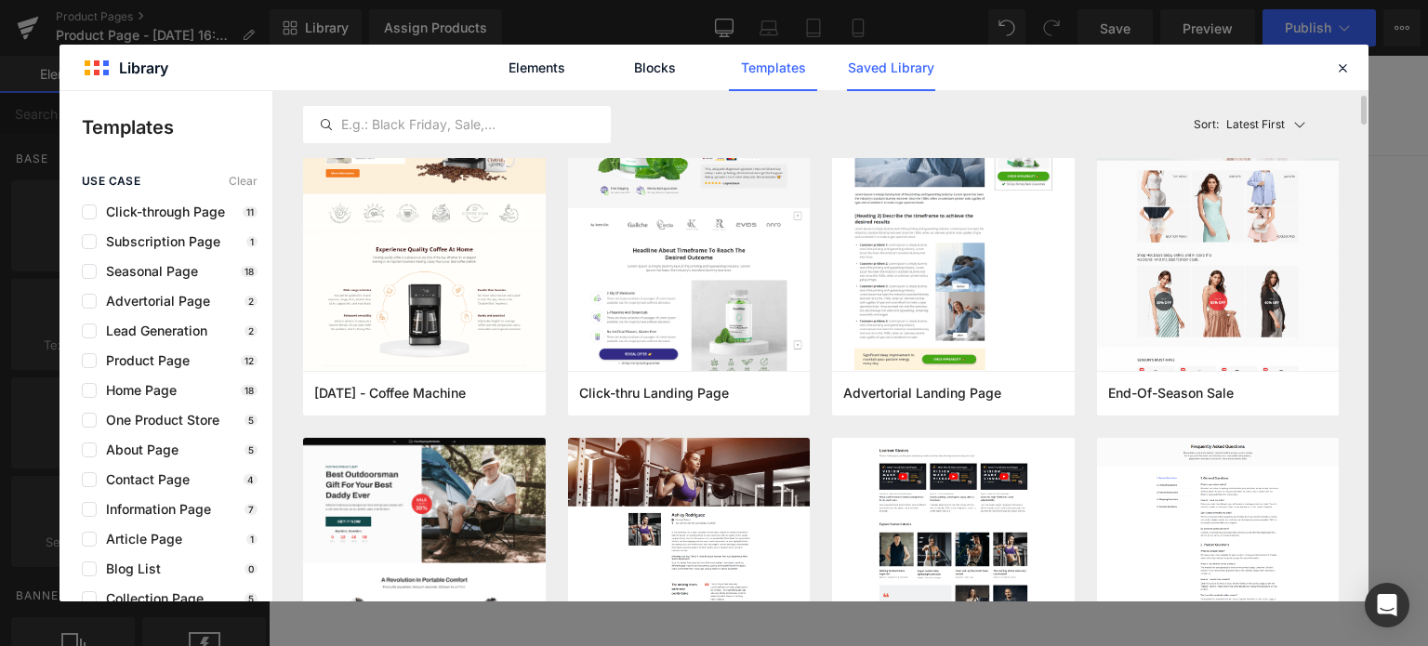 The height and width of the screenshot is (646, 1428). Describe the element at coordinates (153, 301) in the screenshot. I see `span: Advertorial Page` at that location.